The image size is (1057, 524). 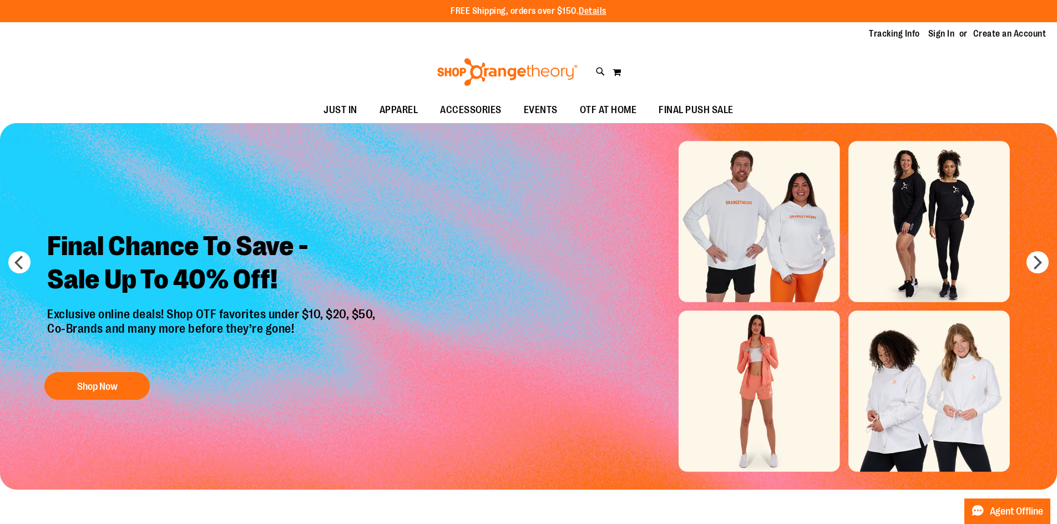 What do you see at coordinates (528, 11) in the screenshot?
I see `p: FREE Shipping, orders over $150.` at bounding box center [528, 11].